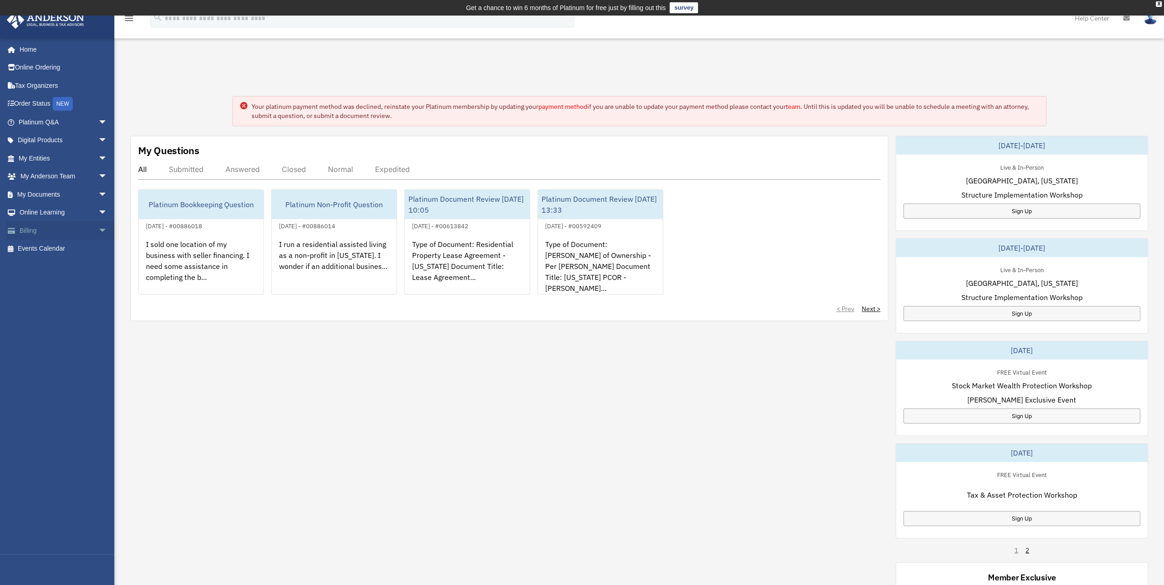  I want to click on a: Digital Productsarrow_drop_down, so click(64, 140).